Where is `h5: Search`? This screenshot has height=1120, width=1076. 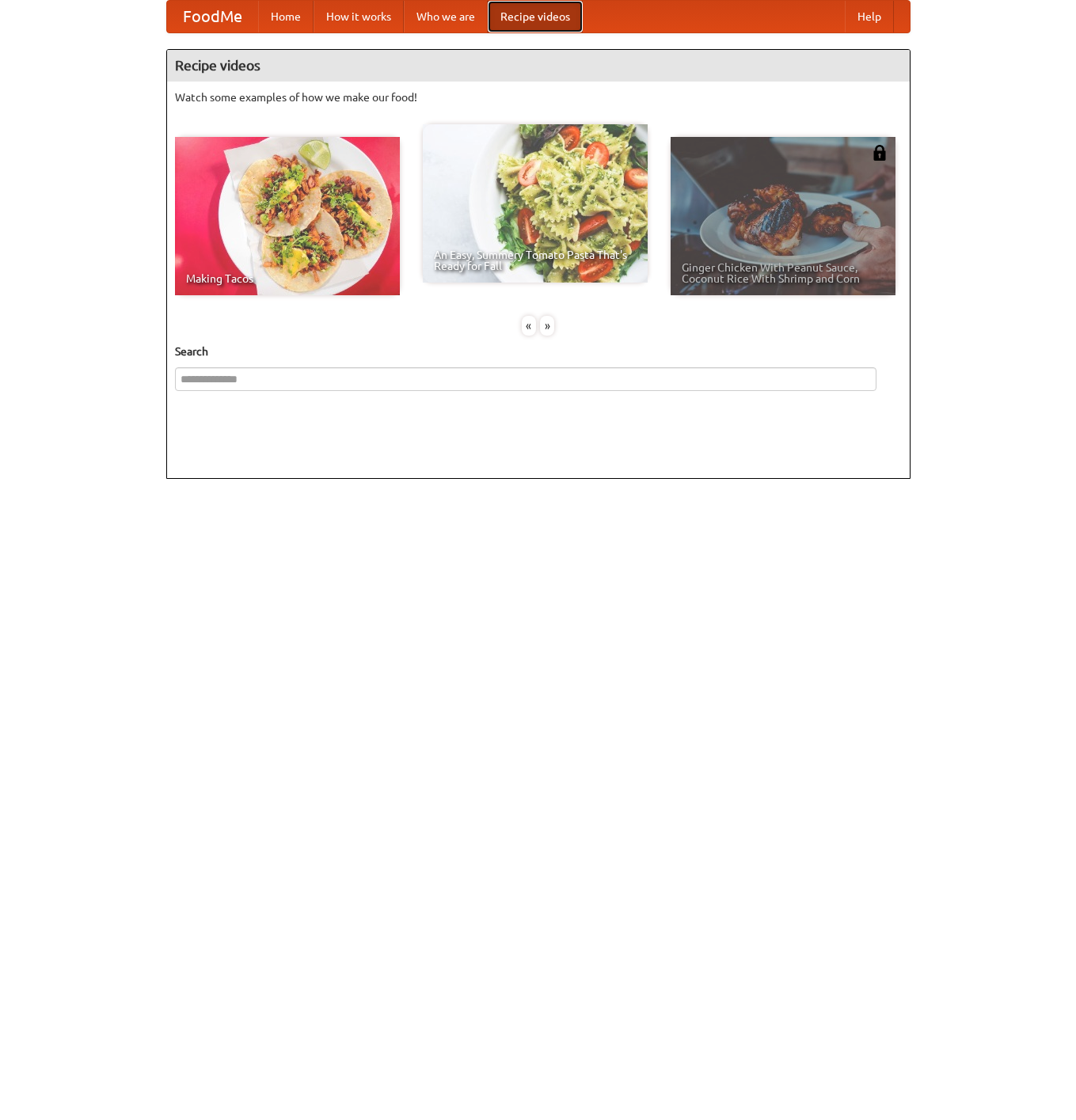 h5: Search is located at coordinates (538, 352).